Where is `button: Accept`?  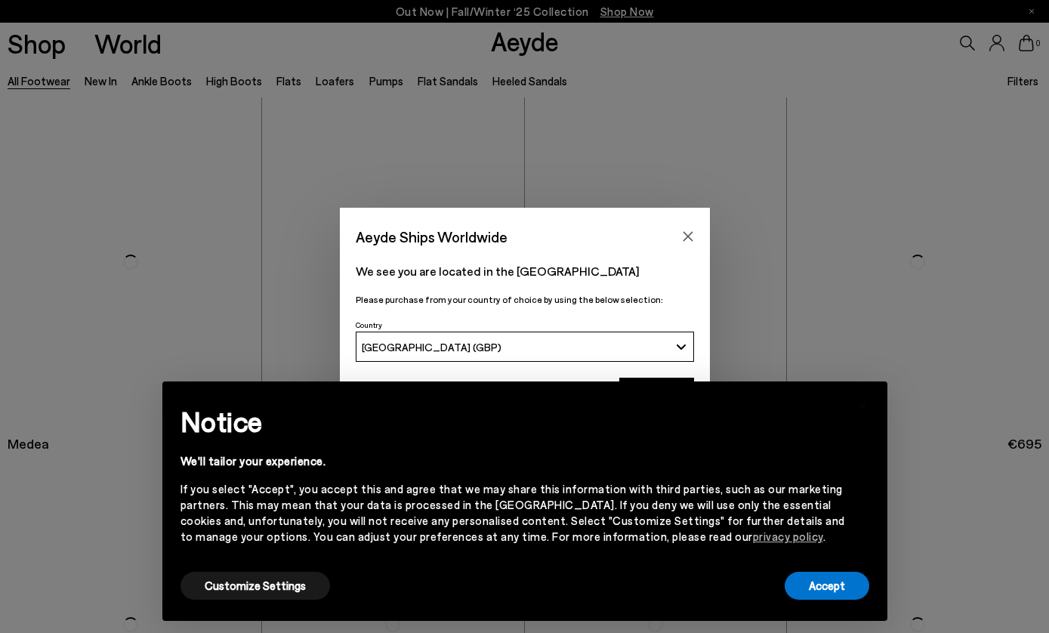
button: Accept is located at coordinates (827, 585).